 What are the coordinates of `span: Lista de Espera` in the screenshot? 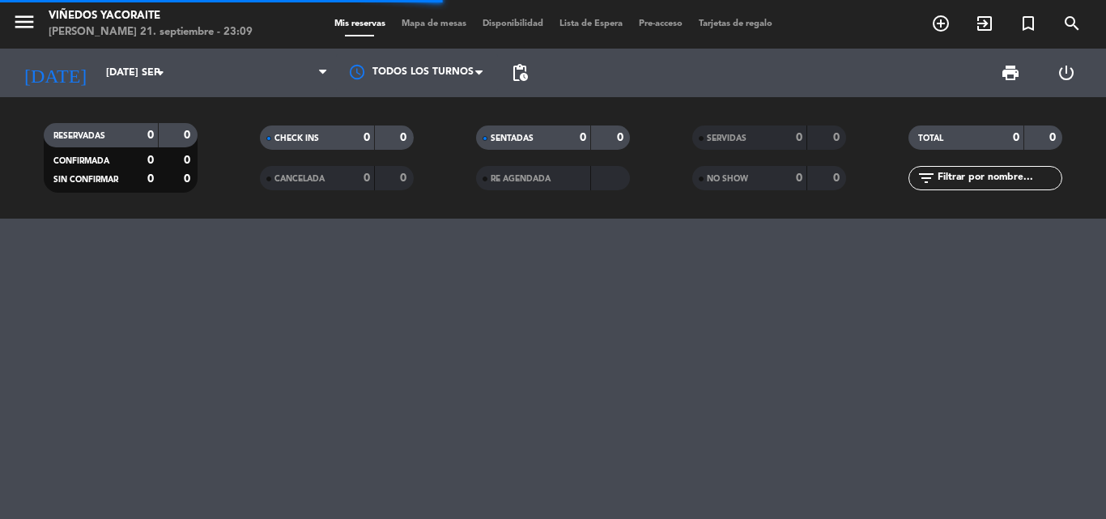 It's located at (591, 23).